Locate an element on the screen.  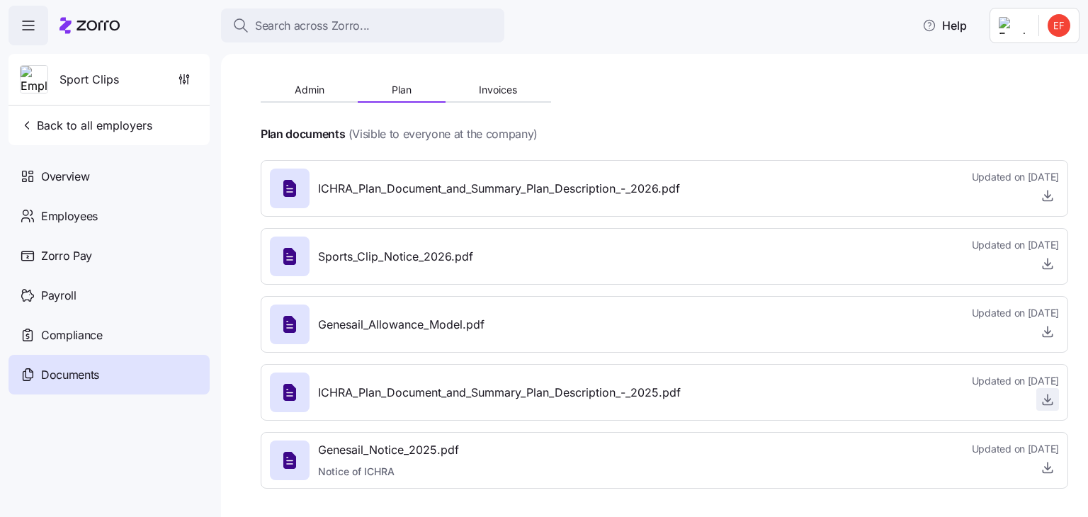
a: Compliance is located at coordinates (109, 335).